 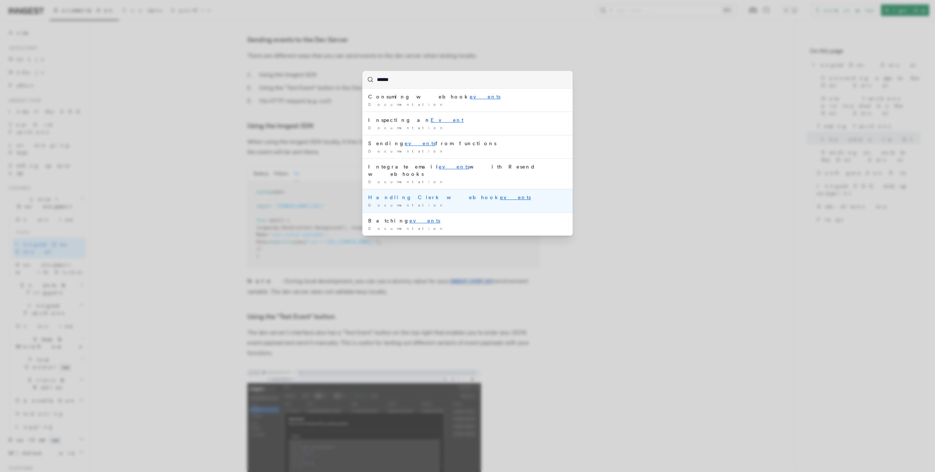 I want to click on div: Consuming webhook, so click(x=467, y=97).